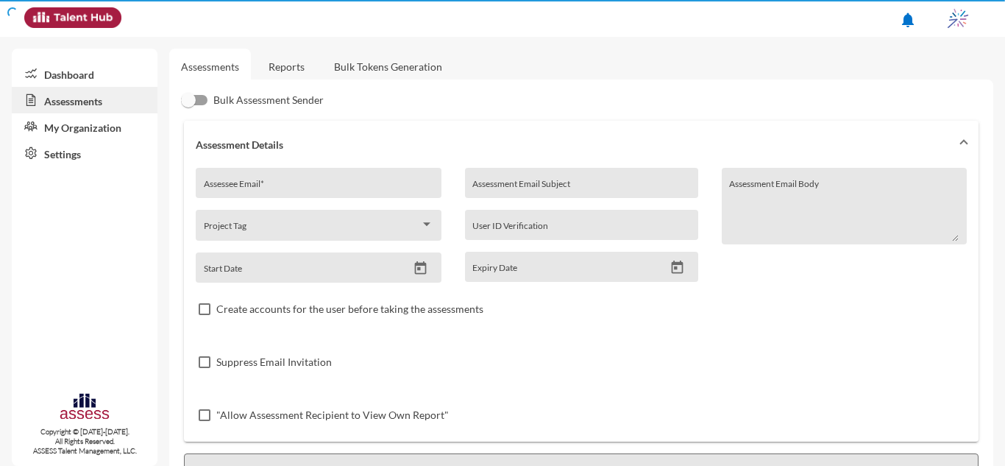 This screenshot has height=466, width=1005. I want to click on span: "Allow Assessment Recipient to View Own Report", so click(333, 415).